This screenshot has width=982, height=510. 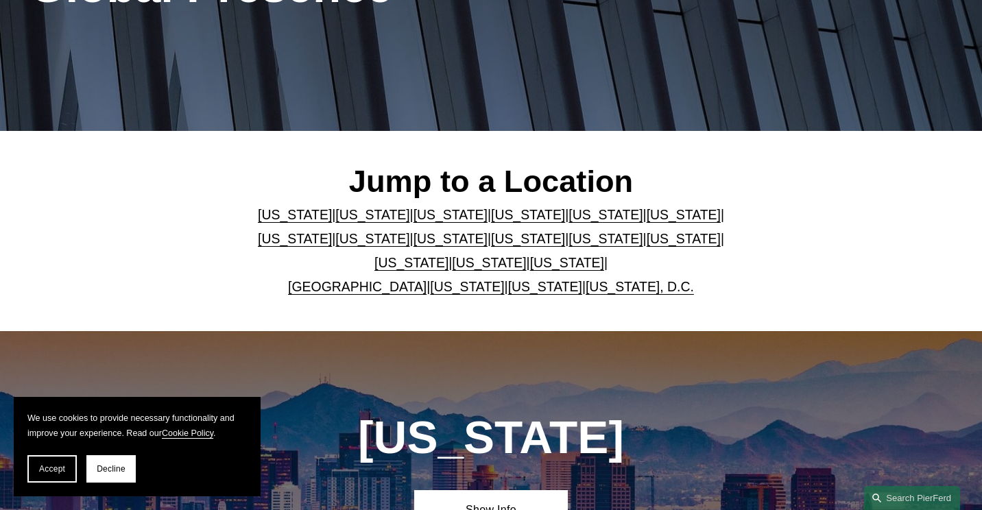 What do you see at coordinates (187, 433) in the screenshot?
I see `a: Cookie Policy` at bounding box center [187, 433].